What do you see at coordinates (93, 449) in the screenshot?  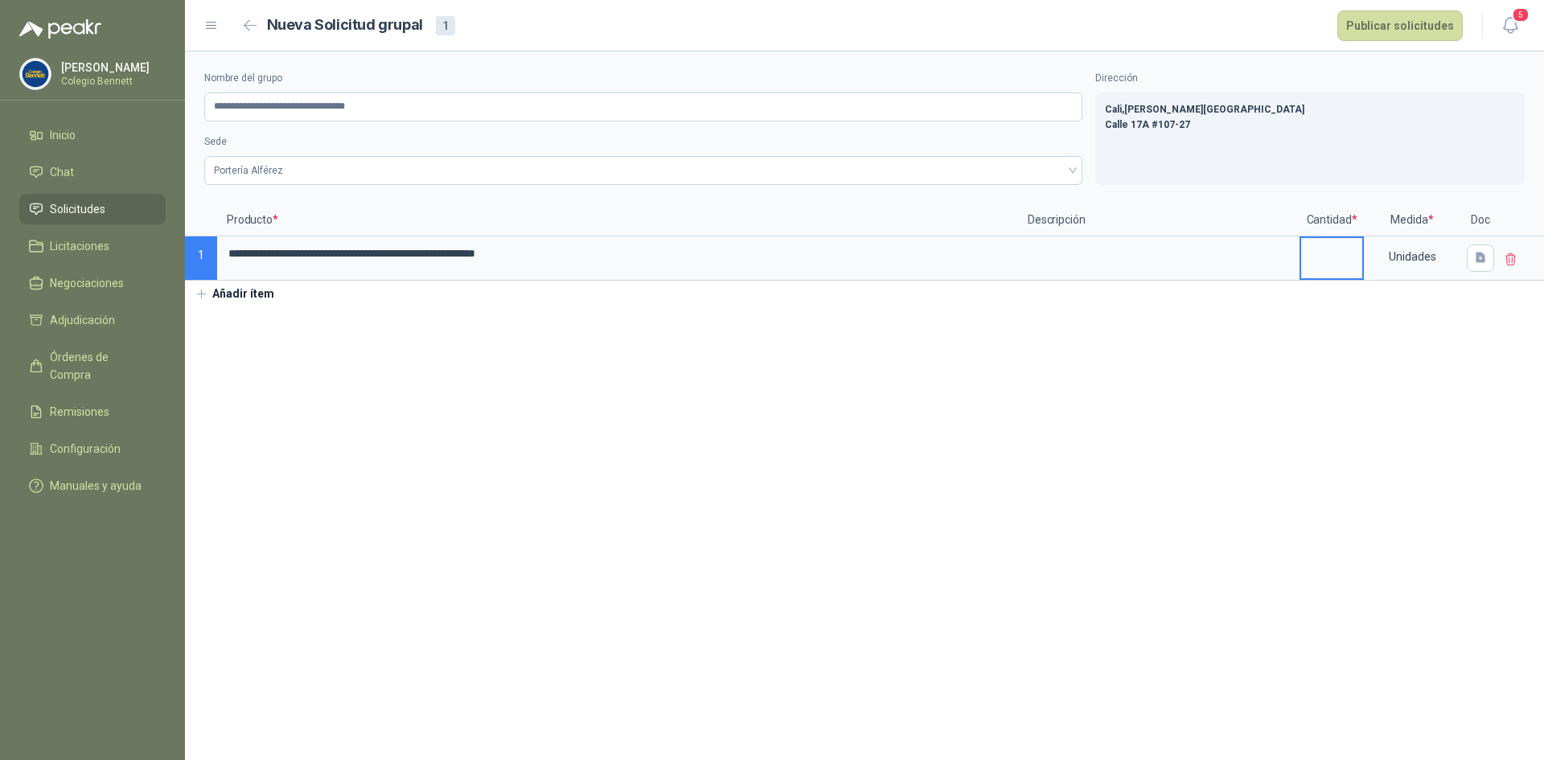 I see `a: Configuración` at bounding box center [93, 449].